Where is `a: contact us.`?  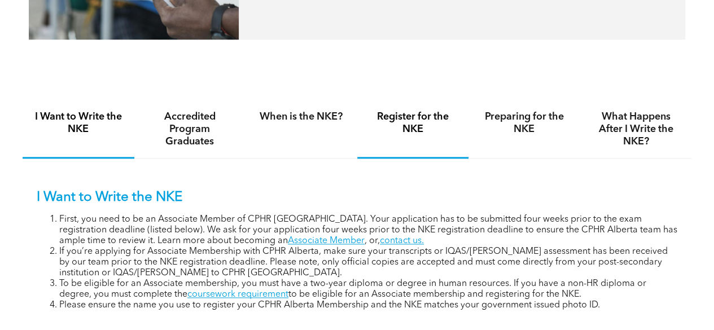
a: contact us. is located at coordinates (402, 241).